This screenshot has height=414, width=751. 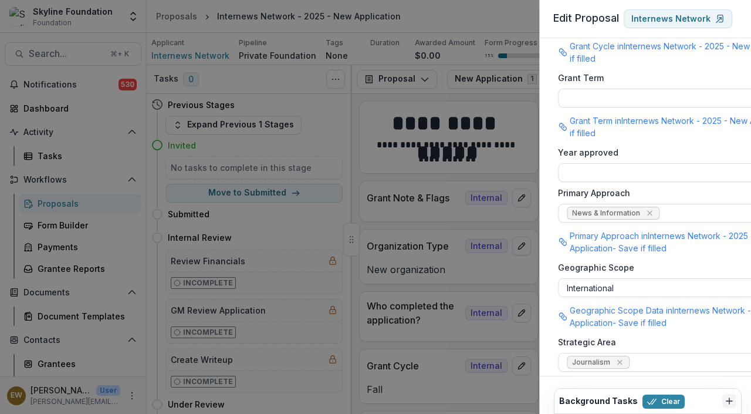 What do you see at coordinates (620, 362) in the screenshot?
I see `div: Remove Journalism` at bounding box center [620, 362].